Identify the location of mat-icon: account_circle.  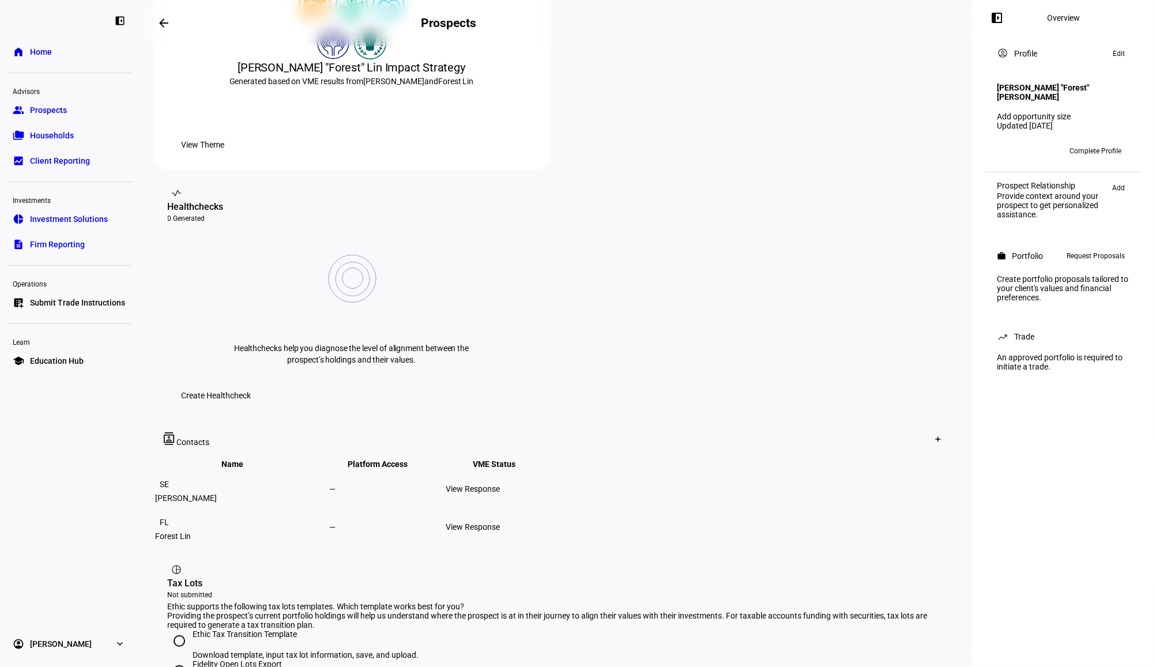
(1002, 53).